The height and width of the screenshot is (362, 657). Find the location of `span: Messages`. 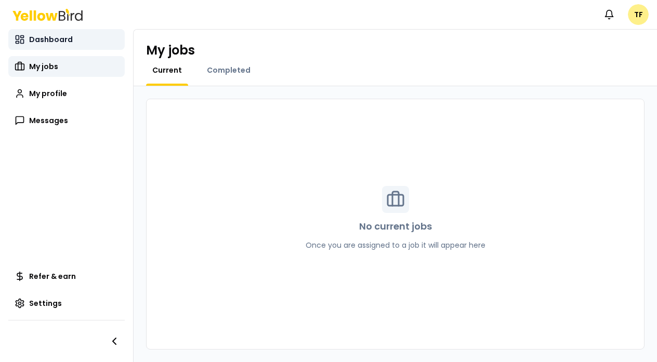

span: Messages is located at coordinates (48, 121).